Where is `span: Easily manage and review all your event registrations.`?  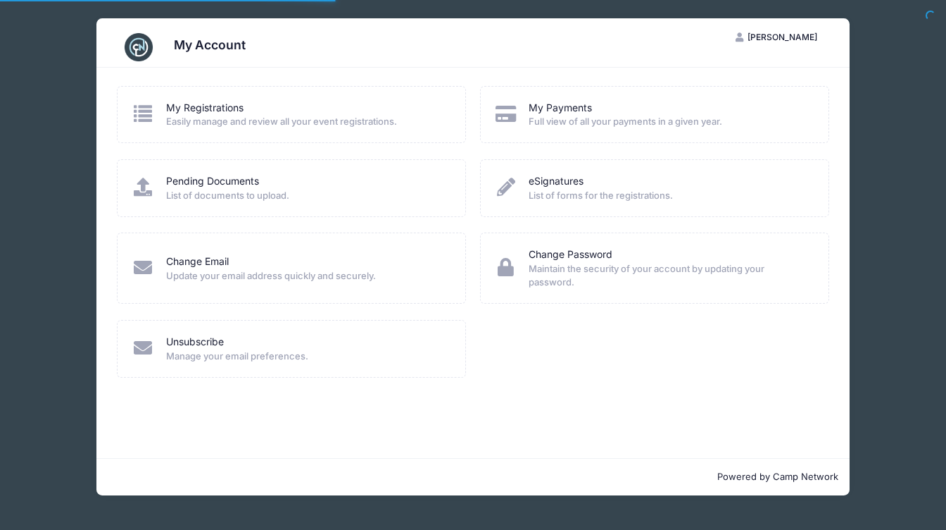 span: Easily manage and review all your event registrations. is located at coordinates (307, 122).